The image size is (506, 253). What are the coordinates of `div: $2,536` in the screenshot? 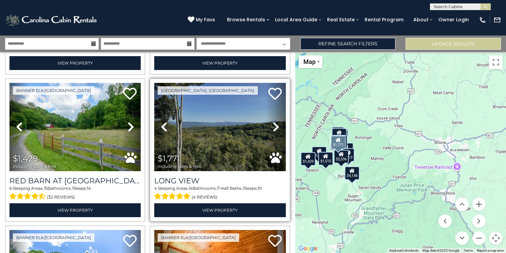 It's located at (341, 157).